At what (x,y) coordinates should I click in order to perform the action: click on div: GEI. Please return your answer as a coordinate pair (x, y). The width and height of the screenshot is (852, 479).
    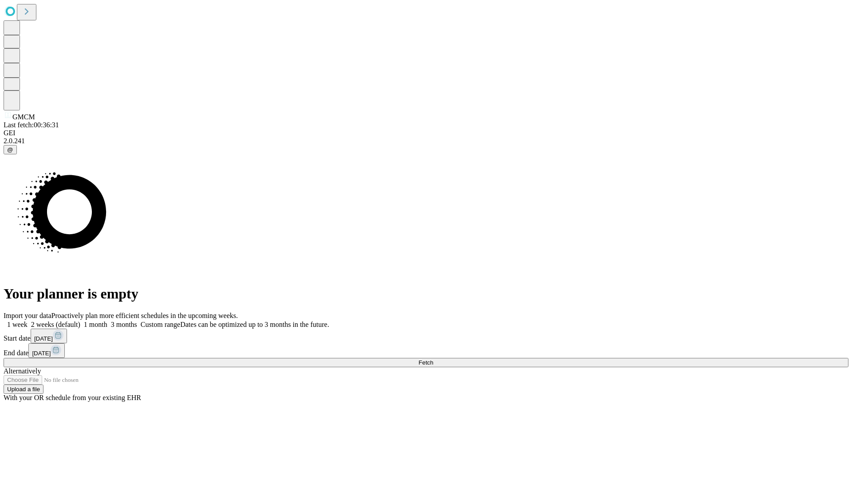
    Looking at the image, I should click on (426, 133).